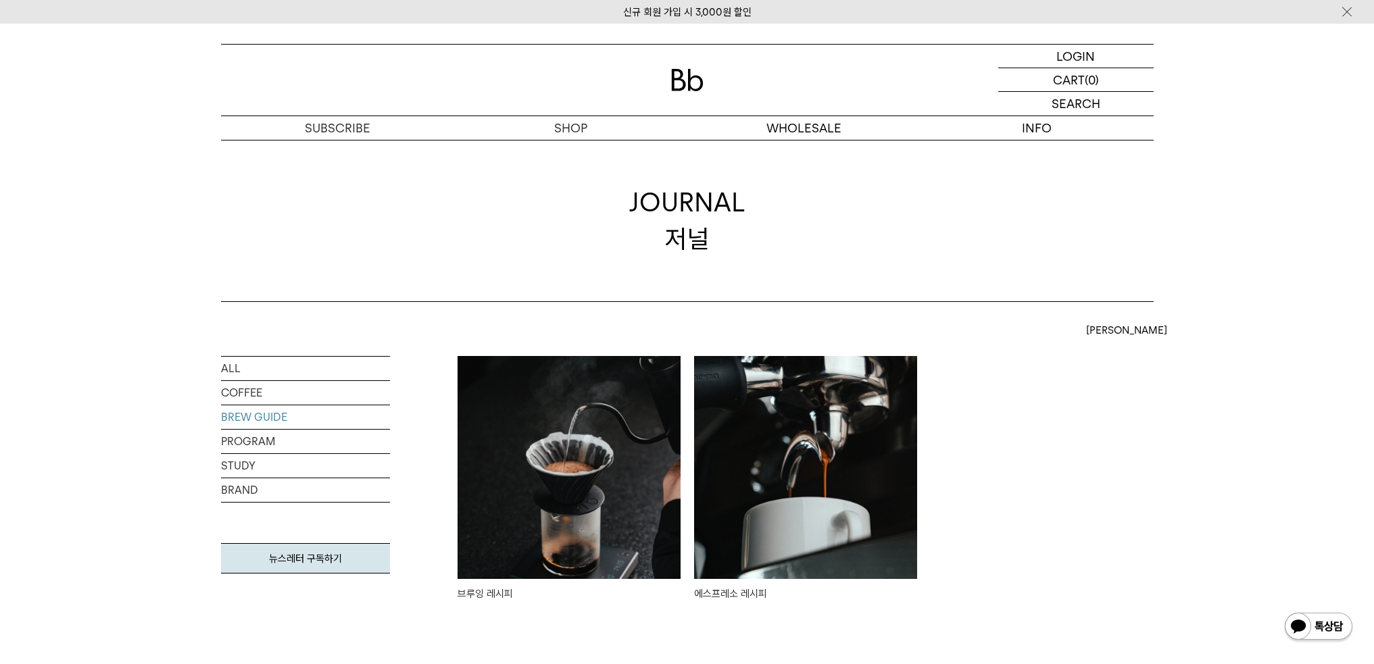 The height and width of the screenshot is (664, 1374). Describe the element at coordinates (305, 368) in the screenshot. I see `a: ALL` at that location.